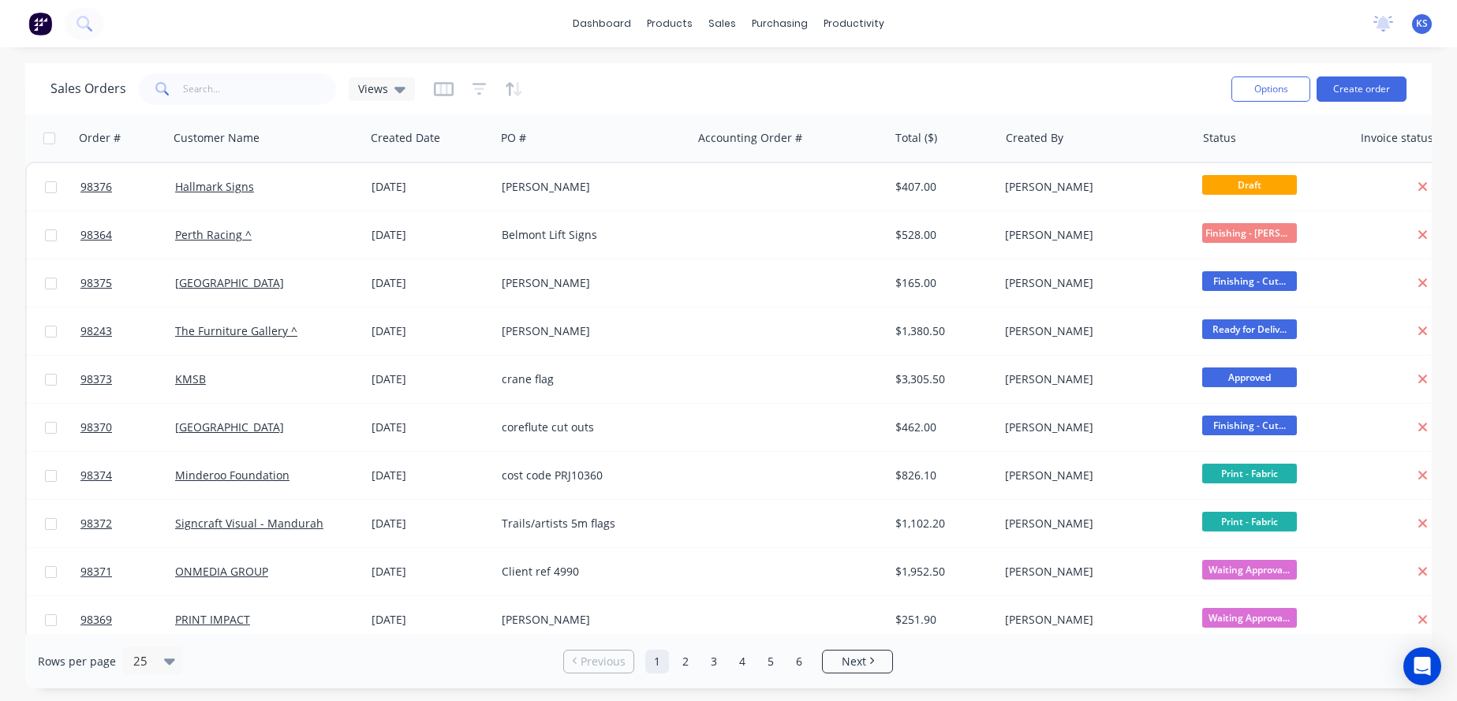  What do you see at coordinates (96, 283) in the screenshot?
I see `span: 98375` at bounding box center [96, 283].